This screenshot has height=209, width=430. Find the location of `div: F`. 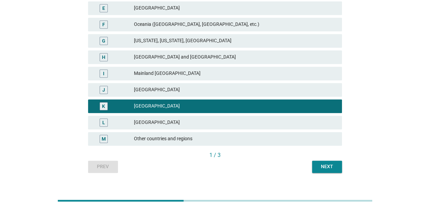

div: F is located at coordinates (104, 24).